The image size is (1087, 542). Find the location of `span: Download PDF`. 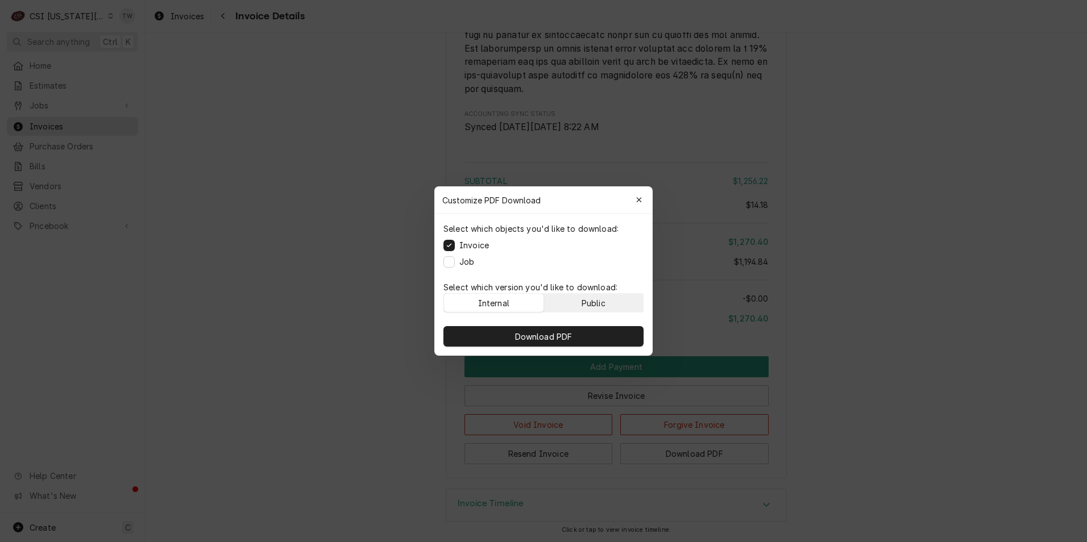

span: Download PDF is located at coordinates (543, 336).